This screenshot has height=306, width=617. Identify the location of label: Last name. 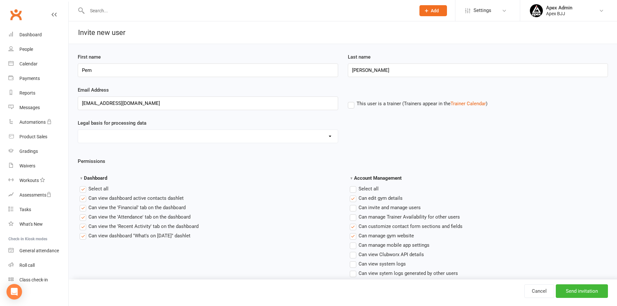
(359, 57).